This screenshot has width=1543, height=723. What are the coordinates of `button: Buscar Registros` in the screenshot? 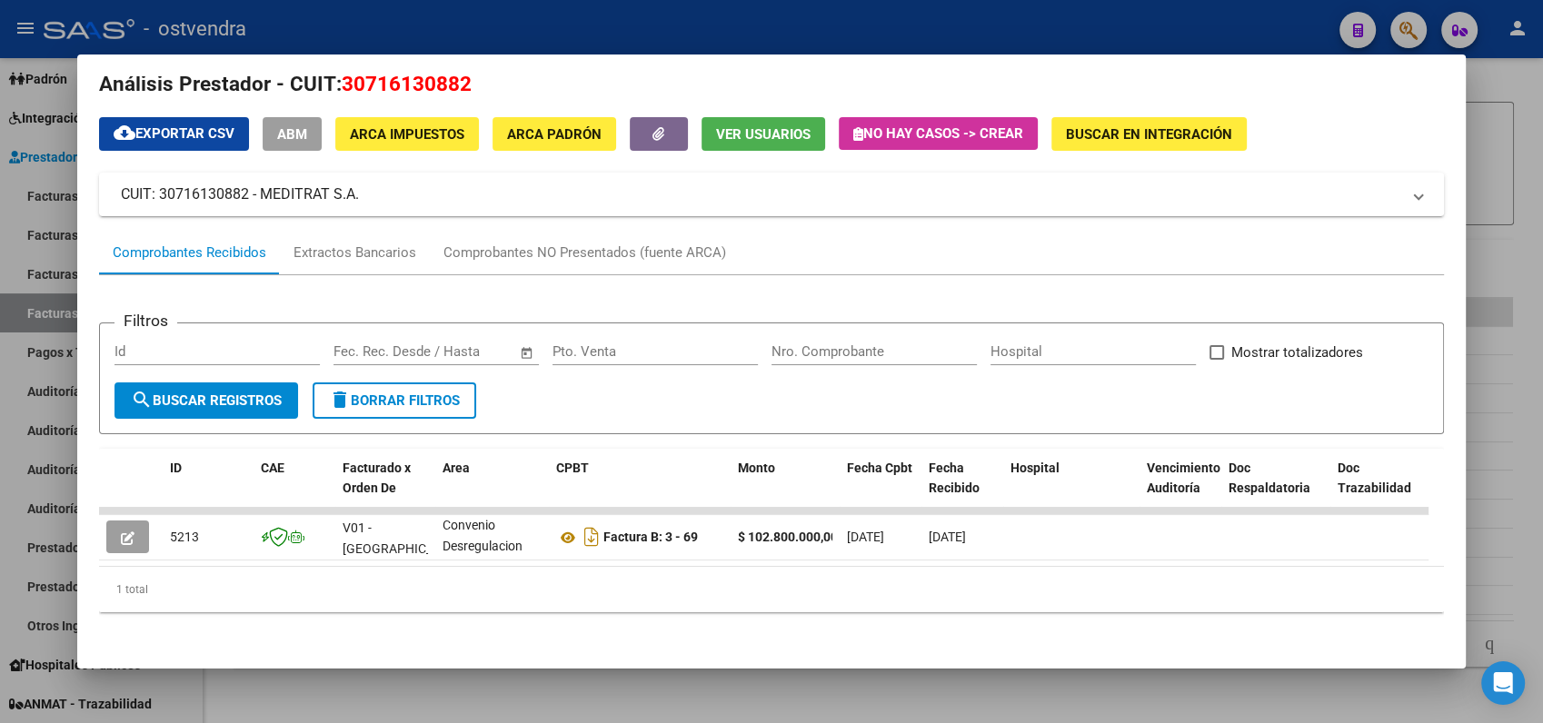 It's located at (206, 401).